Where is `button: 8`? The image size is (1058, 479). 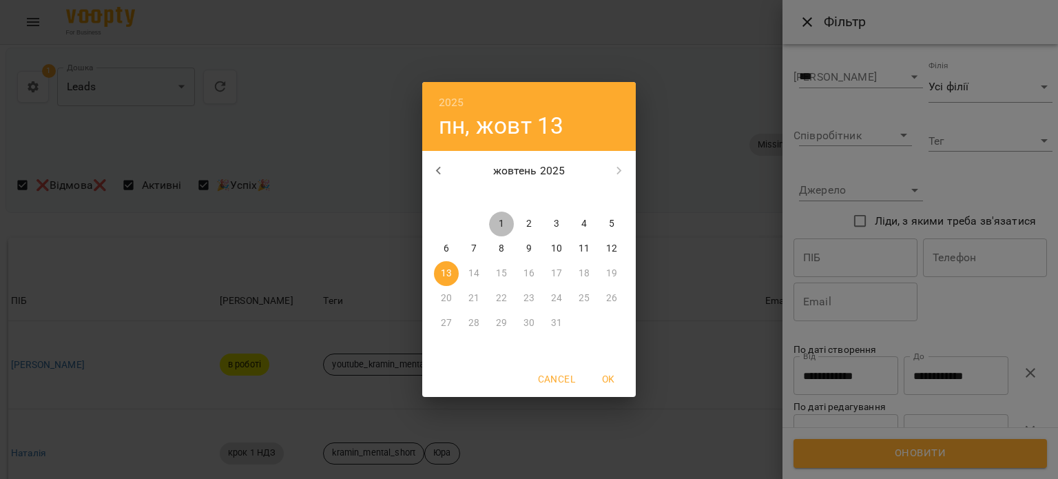
button: 8 is located at coordinates (501, 249).